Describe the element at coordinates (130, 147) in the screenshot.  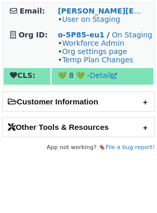
I see `a: File a bug report!` at that location.